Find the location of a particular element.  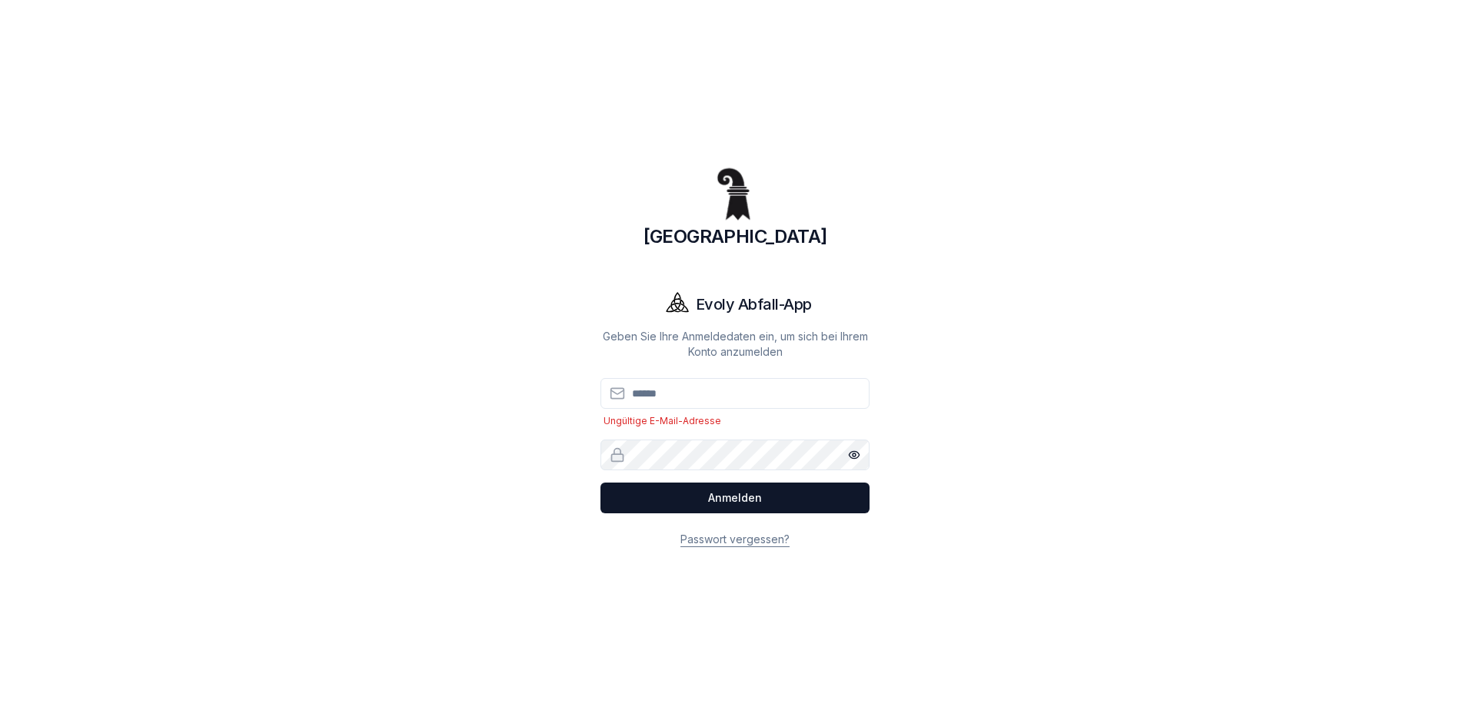

button: Anmelden is located at coordinates (735, 498).